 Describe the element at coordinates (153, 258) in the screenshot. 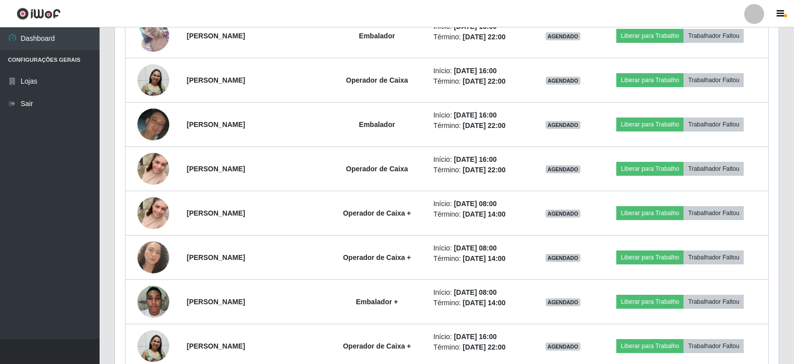

I see `img: 1754776232793.jpeg` at that location.